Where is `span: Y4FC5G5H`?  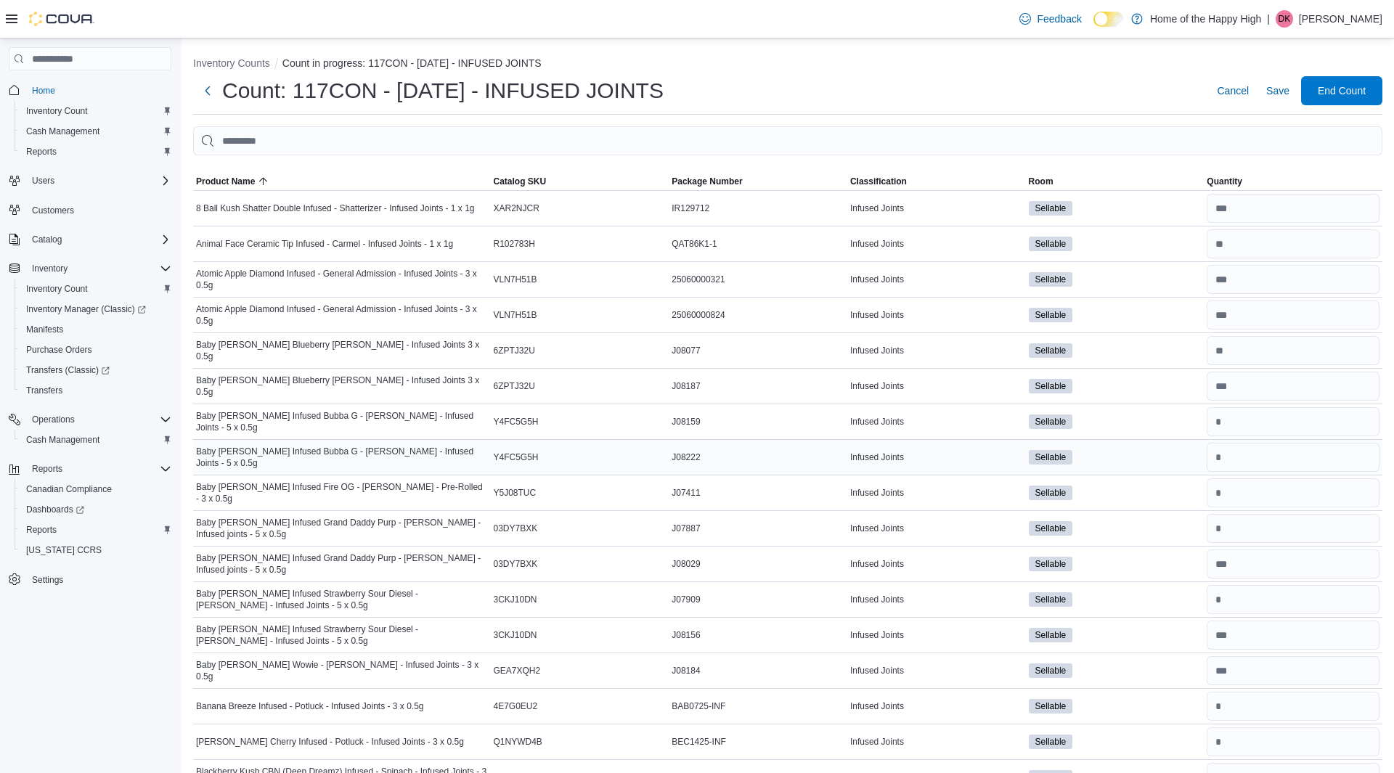 span: Y4FC5G5H is located at coordinates (516, 422).